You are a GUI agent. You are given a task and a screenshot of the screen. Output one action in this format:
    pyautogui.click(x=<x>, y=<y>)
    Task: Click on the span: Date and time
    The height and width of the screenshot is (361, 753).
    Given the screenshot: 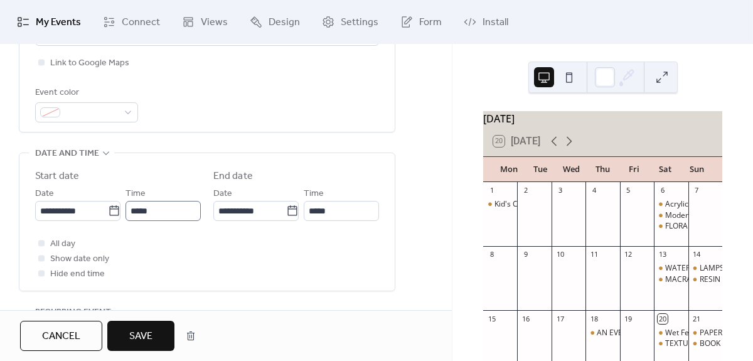 What is the action you would take?
    pyautogui.click(x=67, y=154)
    